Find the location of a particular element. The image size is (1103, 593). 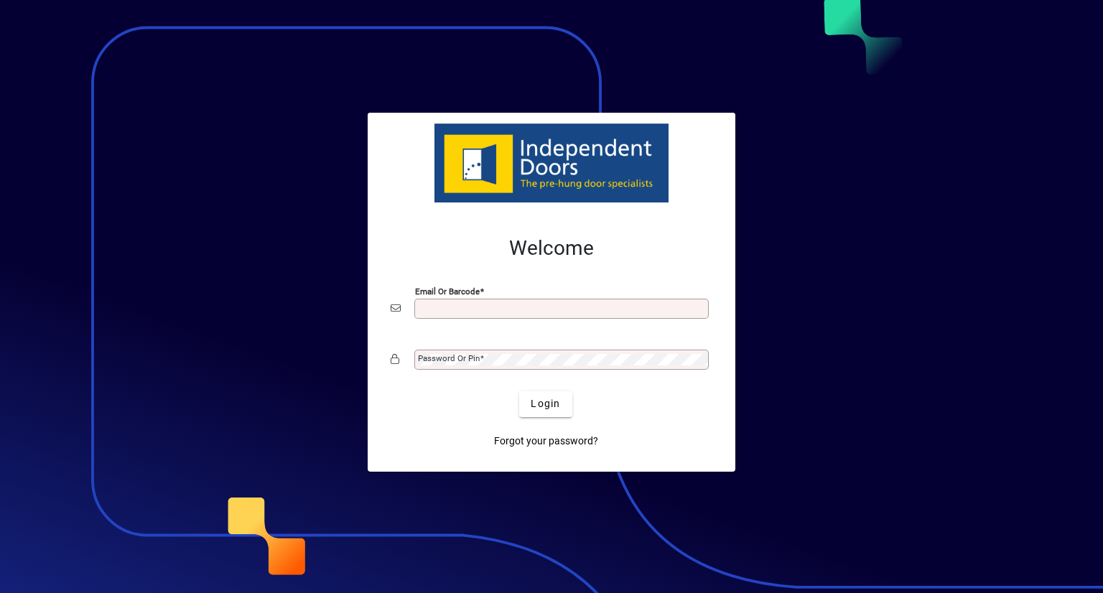

span: Forgot your password? is located at coordinates (546, 441).